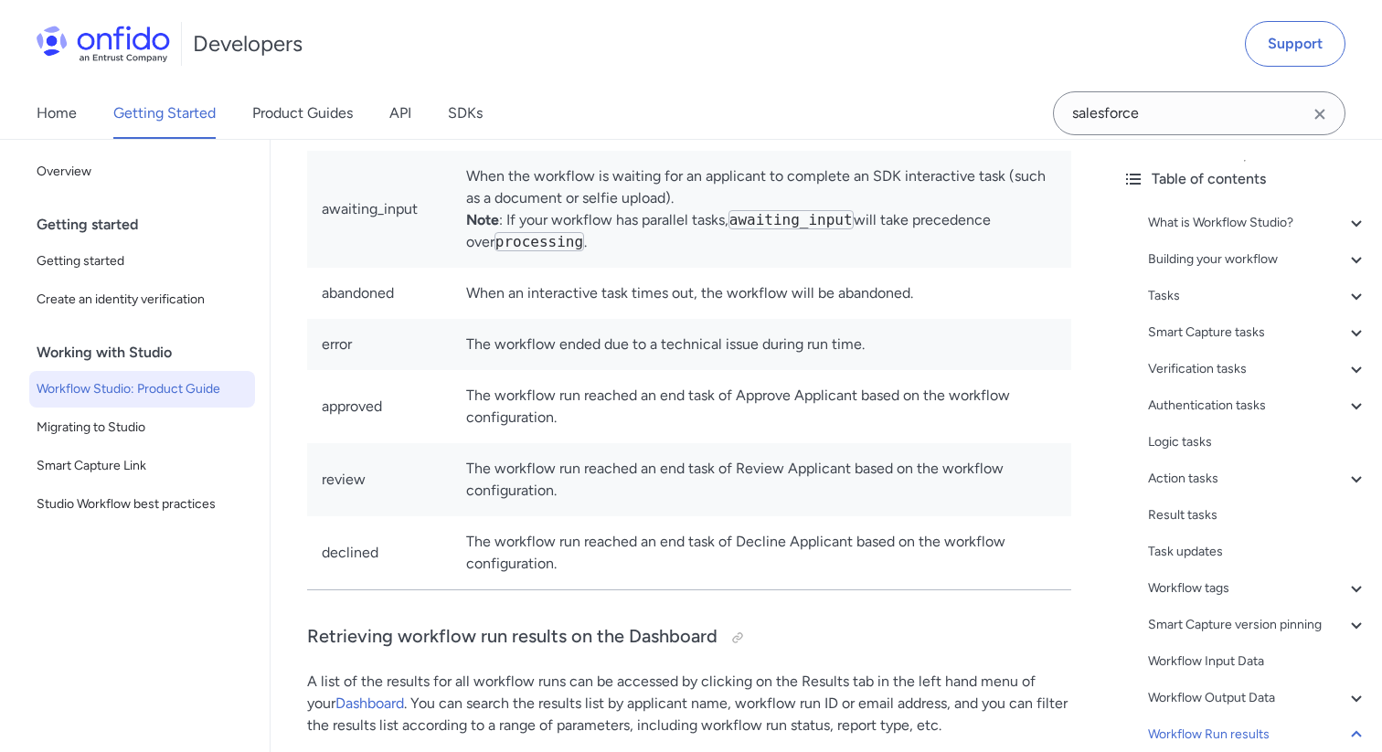 Image resolution: width=1382 pixels, height=752 pixels. I want to click on td: The workflow run reached an end task of Approve Applicant based on the workflow configuration., so click(761, 407).